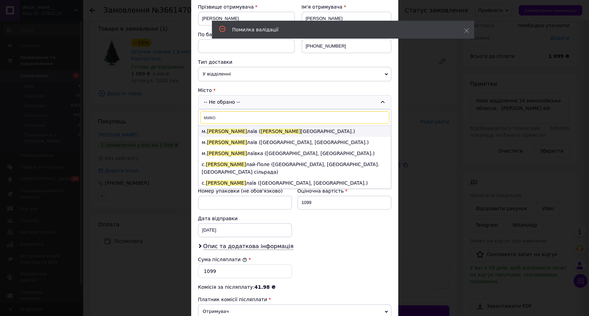  Describe the element at coordinates (339, 30) in the screenshot. I see `div: Помилка валідації` at that location.